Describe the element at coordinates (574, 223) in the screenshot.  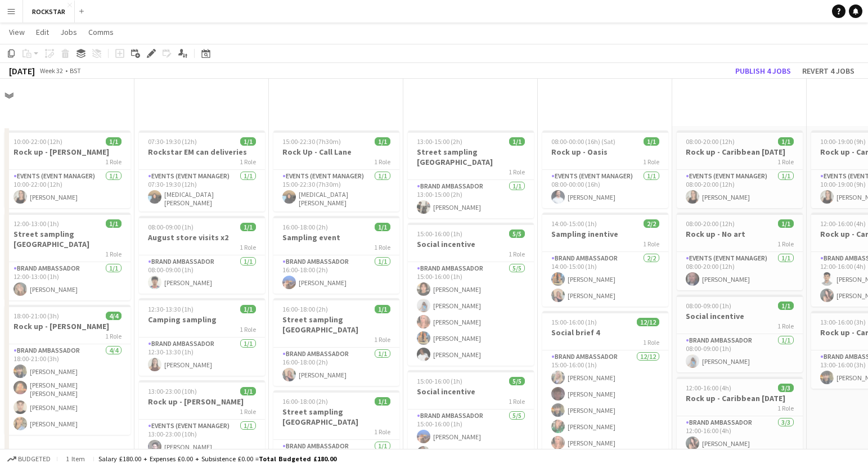
I see `span: 14:00-15:00 (1h)` at that location.